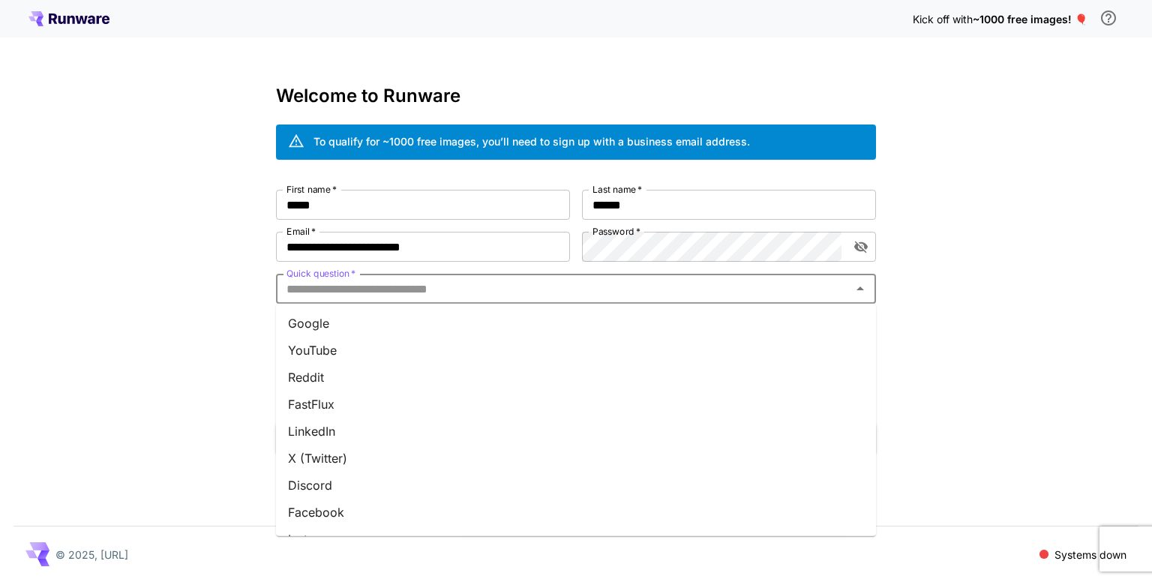  Describe the element at coordinates (576, 512) in the screenshot. I see `li: Facebook` at that location.